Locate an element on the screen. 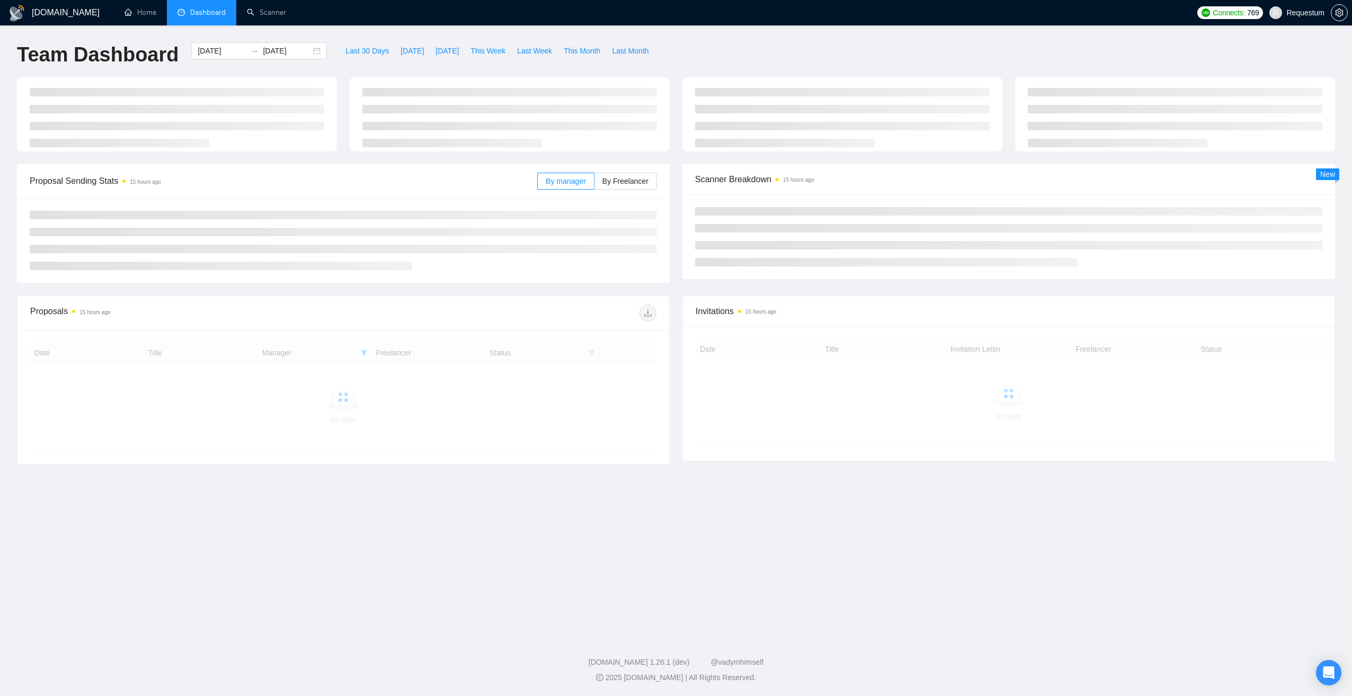  span: 769 is located at coordinates (1253, 13).